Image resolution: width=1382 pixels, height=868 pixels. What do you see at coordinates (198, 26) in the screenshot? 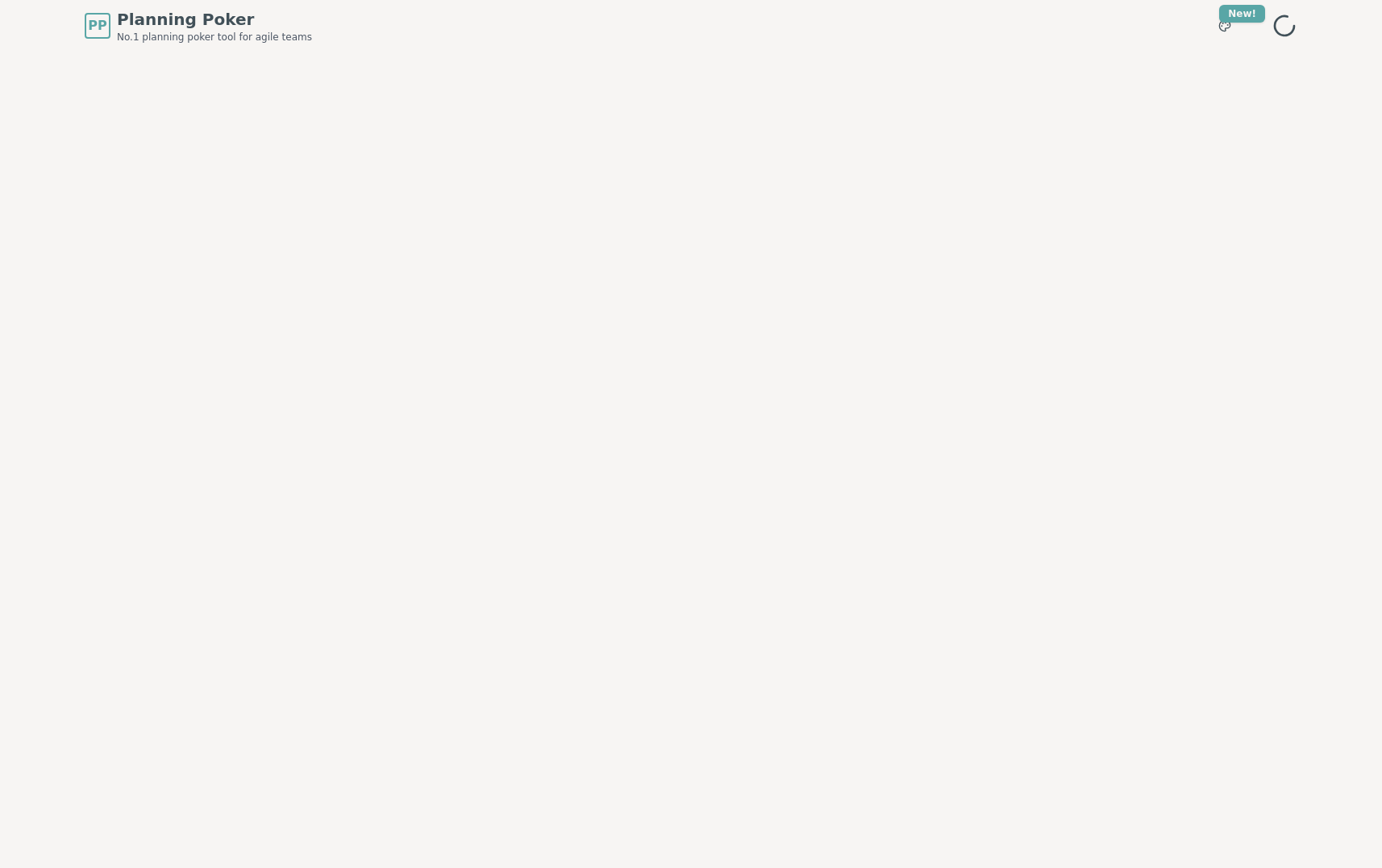
I see `a: PPPlanning PokerNo.1 planning poker tool for agile teams` at bounding box center [198, 26].